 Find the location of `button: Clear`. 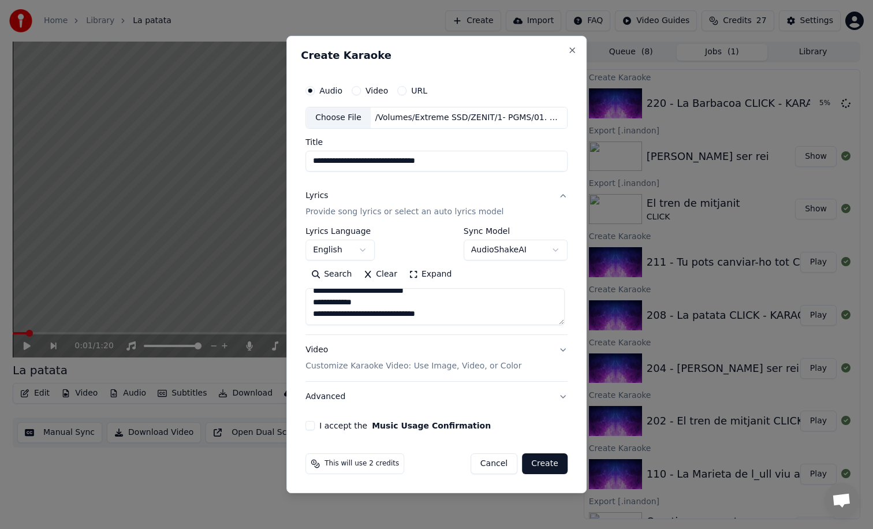

button: Clear is located at coordinates (380, 274).